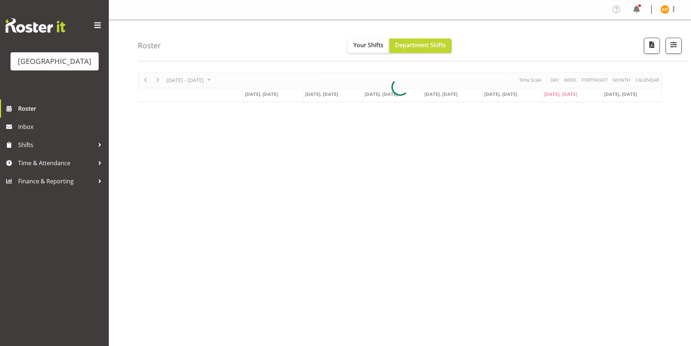 This screenshot has width=691, height=346. Describe the element at coordinates (62, 127) in the screenshot. I see `span: Inbox` at that location.